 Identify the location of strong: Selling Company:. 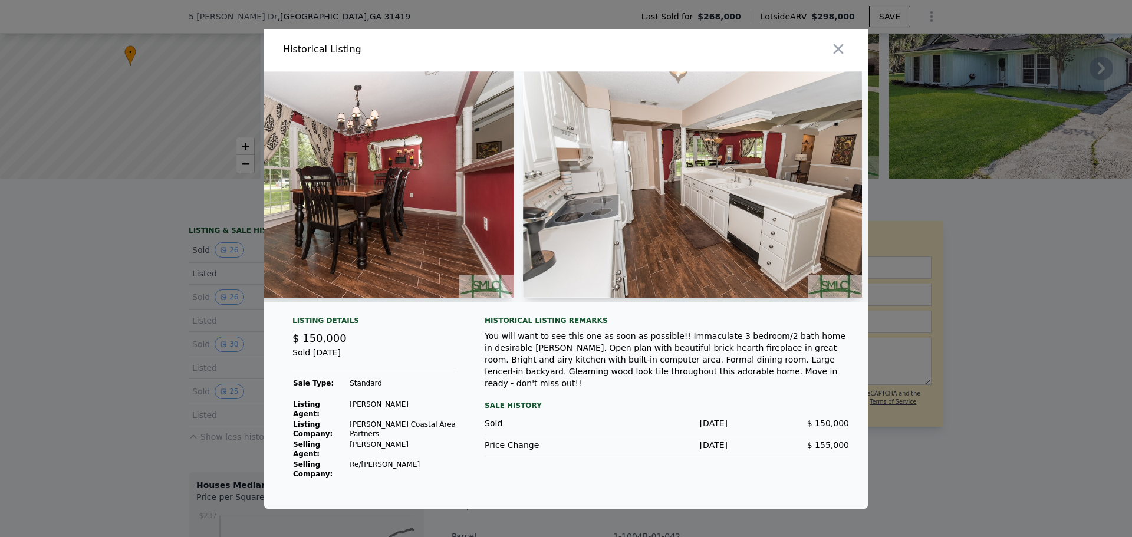
(312, 469).